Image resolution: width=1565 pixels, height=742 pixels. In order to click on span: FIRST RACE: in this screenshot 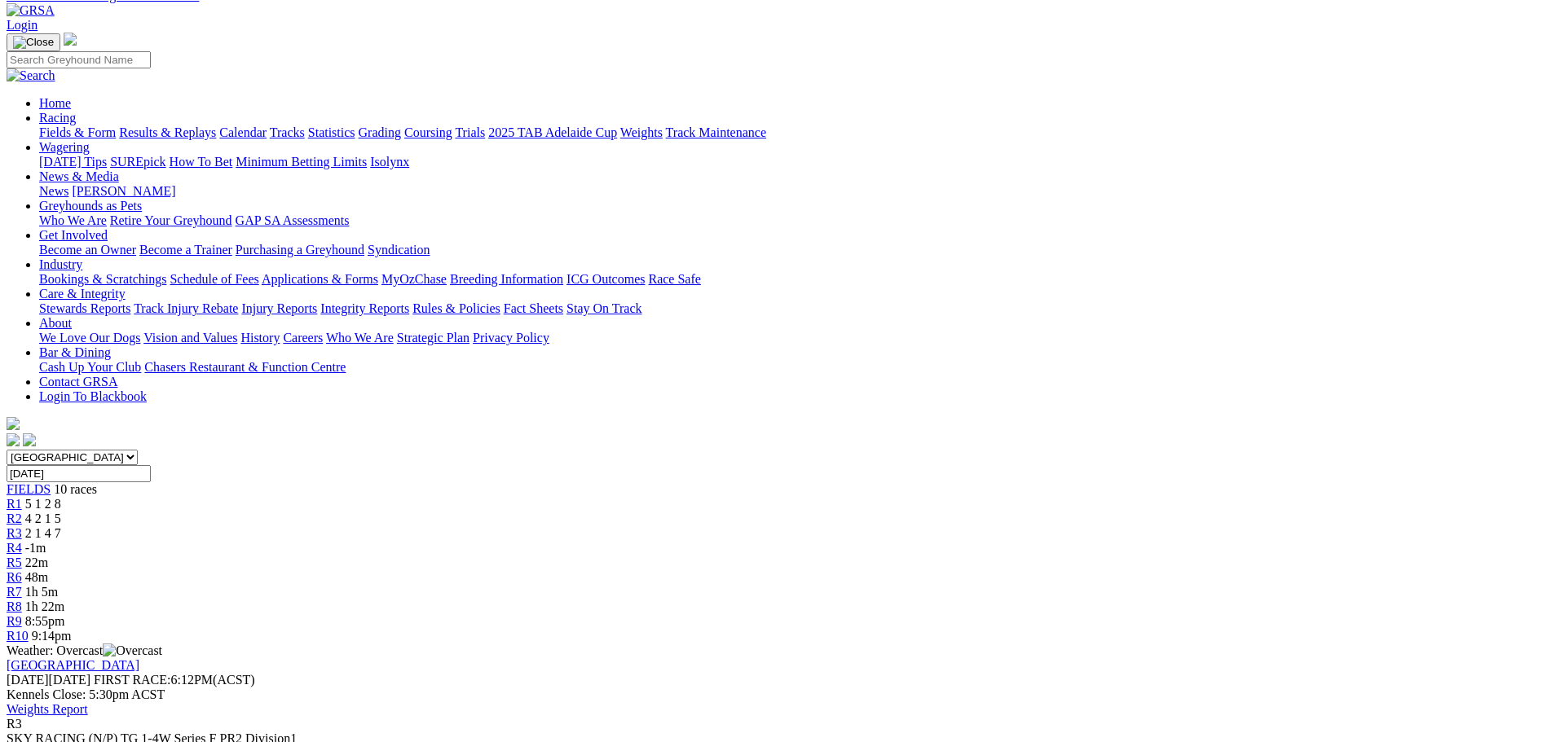, I will do `click(132, 680)`.